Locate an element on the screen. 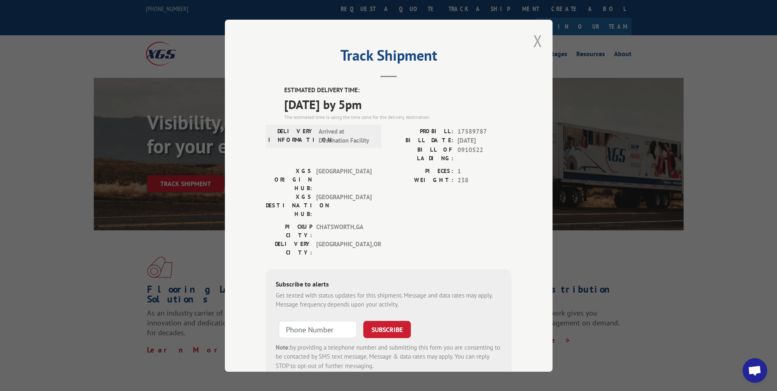 The image size is (777, 391). label: PICKUP CITY: is located at coordinates (289, 231).